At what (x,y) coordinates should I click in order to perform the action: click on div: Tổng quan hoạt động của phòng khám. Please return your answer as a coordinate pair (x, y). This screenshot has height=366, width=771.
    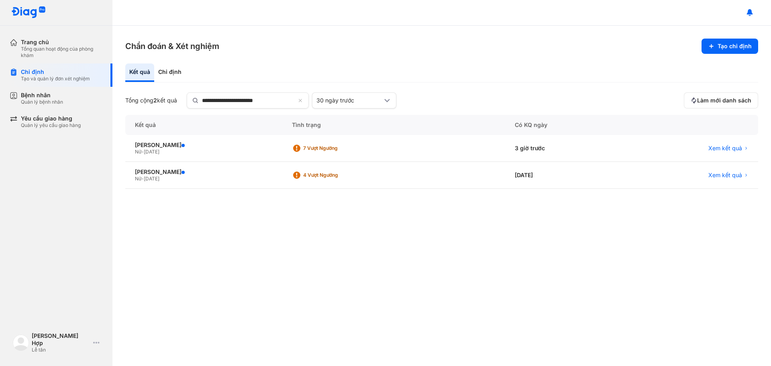
    Looking at the image, I should click on (62, 52).